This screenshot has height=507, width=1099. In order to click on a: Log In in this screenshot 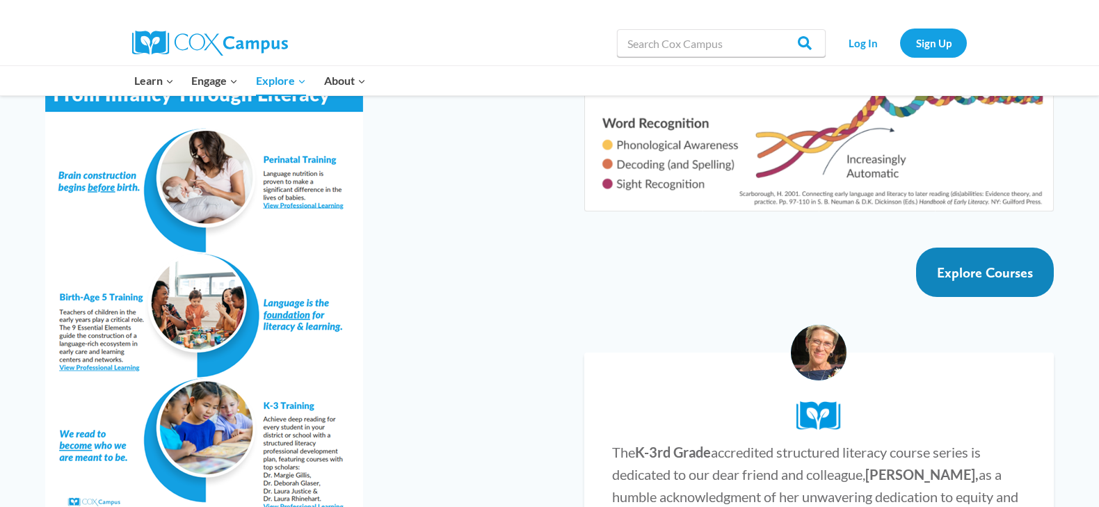, I will do `click(862, 42)`.